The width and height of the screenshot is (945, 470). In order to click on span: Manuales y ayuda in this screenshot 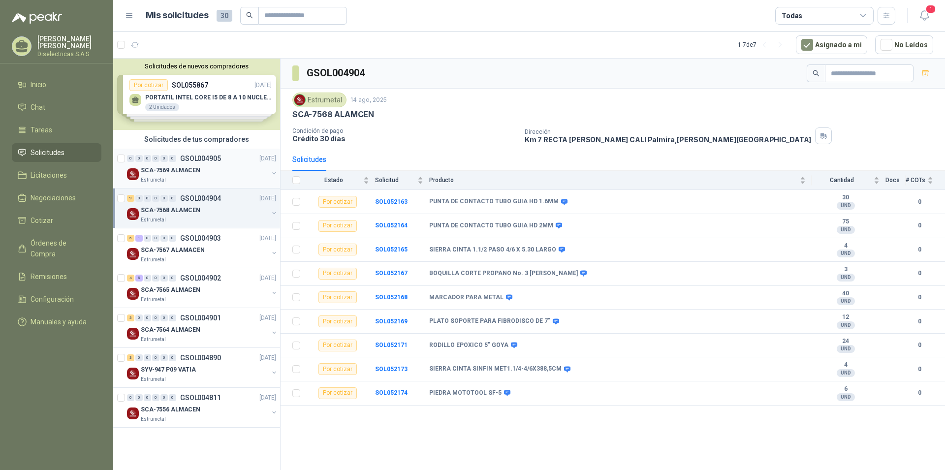, I will do `click(59, 322)`.